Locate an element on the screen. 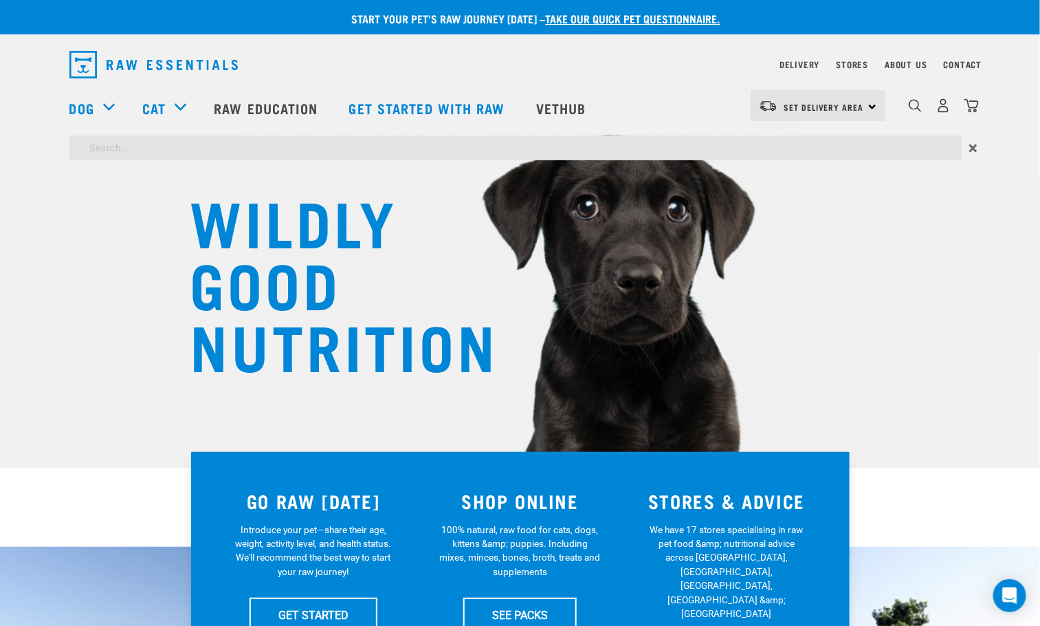  span: Set Delivery Area is located at coordinates (824, 107).